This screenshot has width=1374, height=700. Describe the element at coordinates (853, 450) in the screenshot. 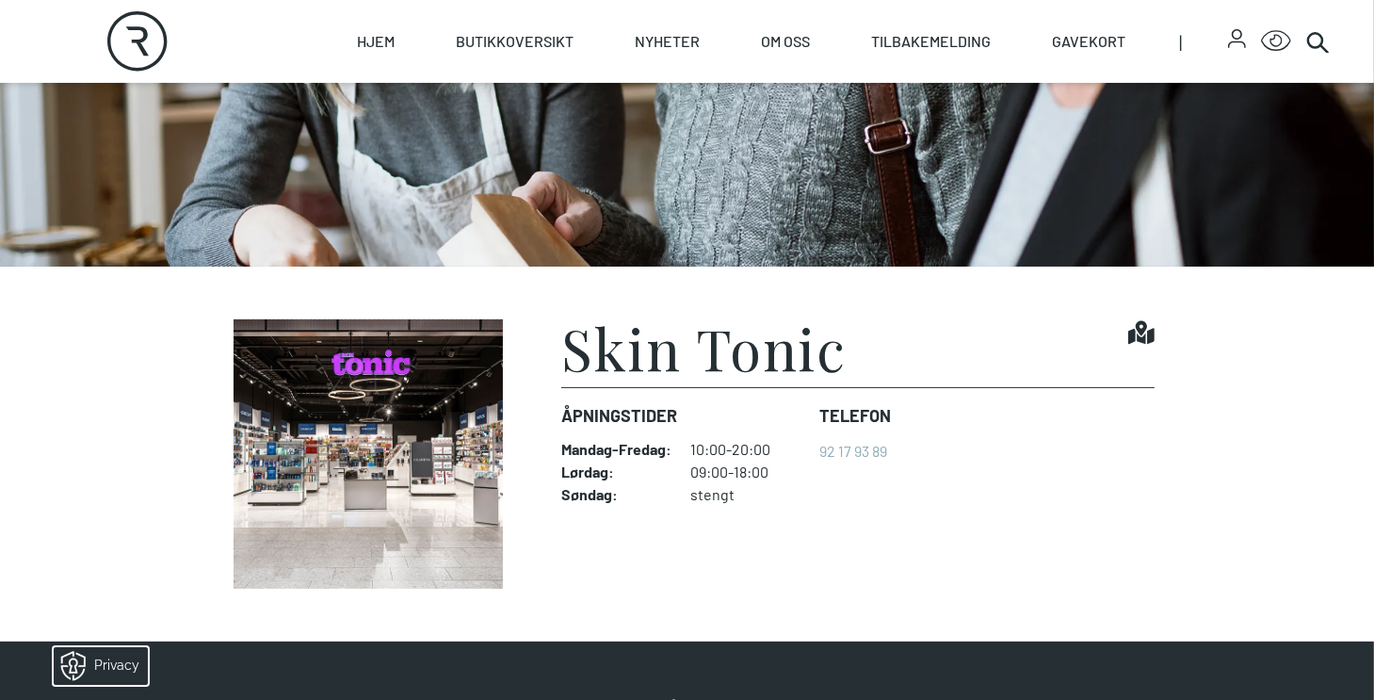

I see `a: 92 17 93 89` at that location.